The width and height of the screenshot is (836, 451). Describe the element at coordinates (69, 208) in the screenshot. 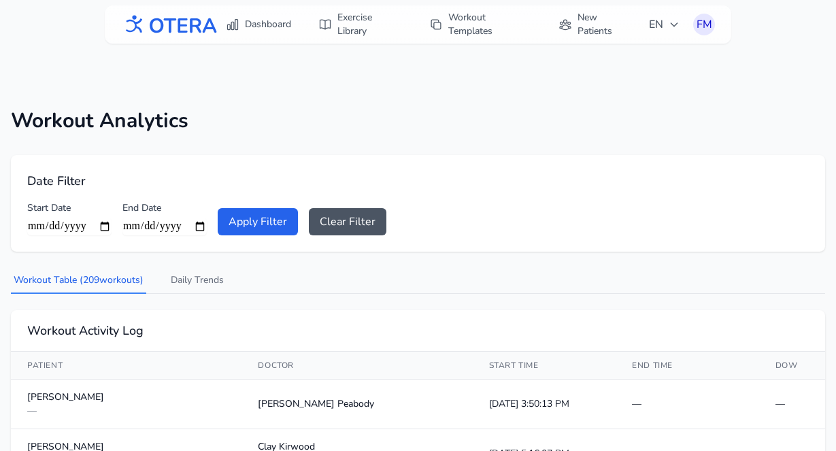

I see `label: Start Date` at that location.